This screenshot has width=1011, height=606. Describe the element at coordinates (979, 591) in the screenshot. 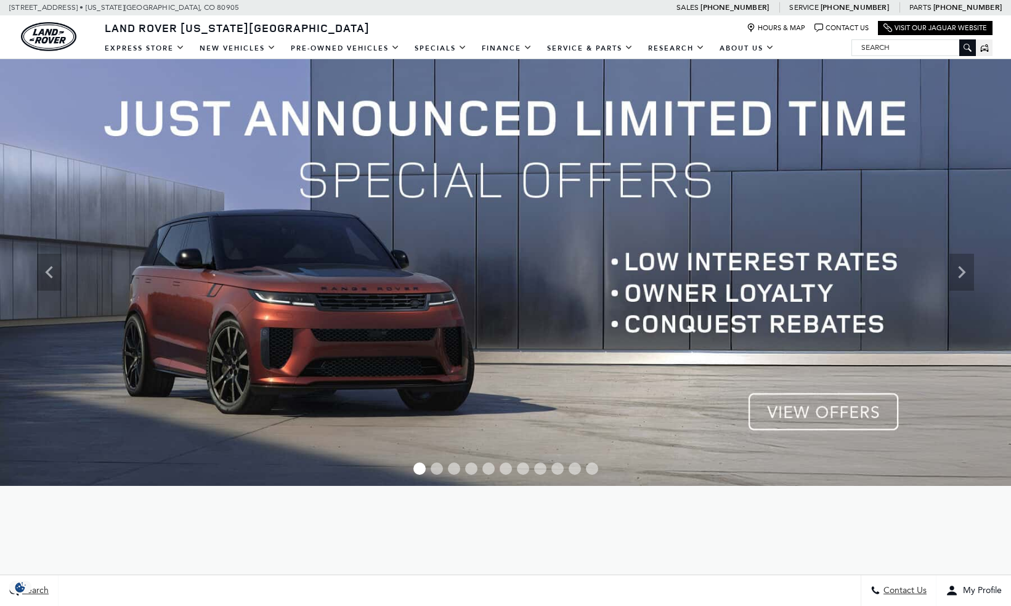

I see `span: My Profile` at that location.